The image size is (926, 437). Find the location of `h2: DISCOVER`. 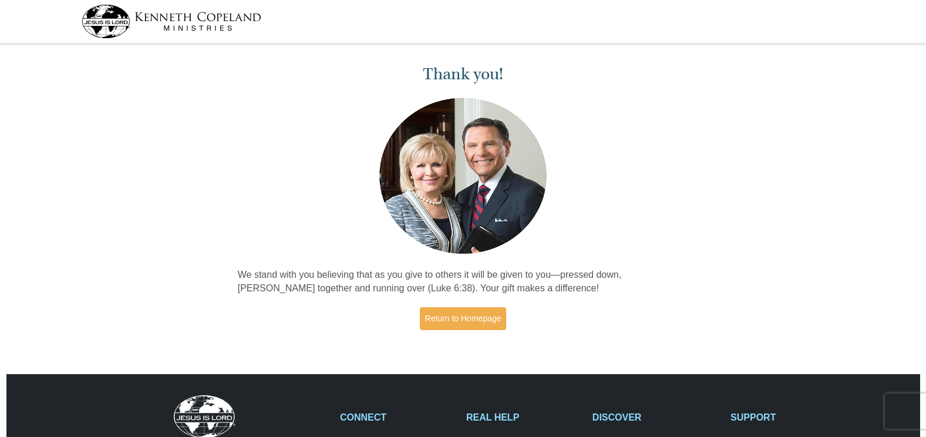

h2: DISCOVER is located at coordinates (655, 417).